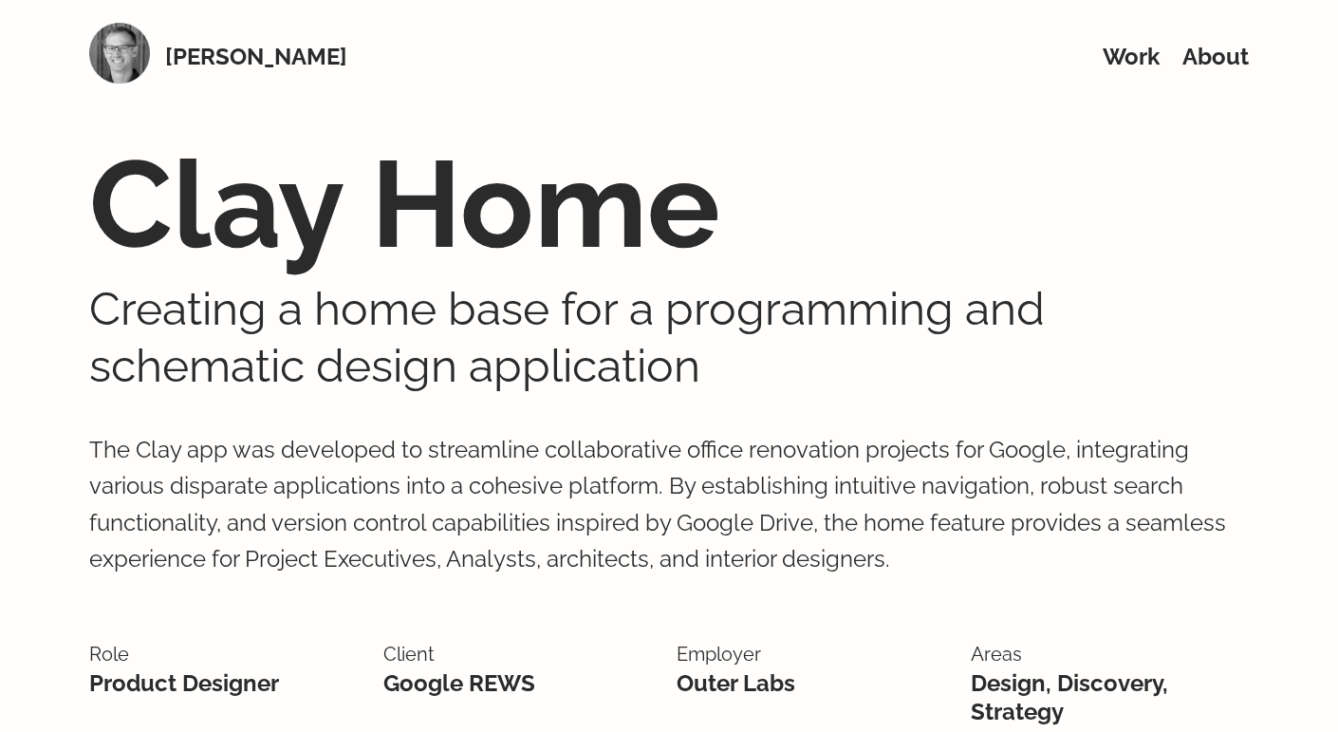  Describe the element at coordinates (1216, 56) in the screenshot. I see `a: About` at that location.